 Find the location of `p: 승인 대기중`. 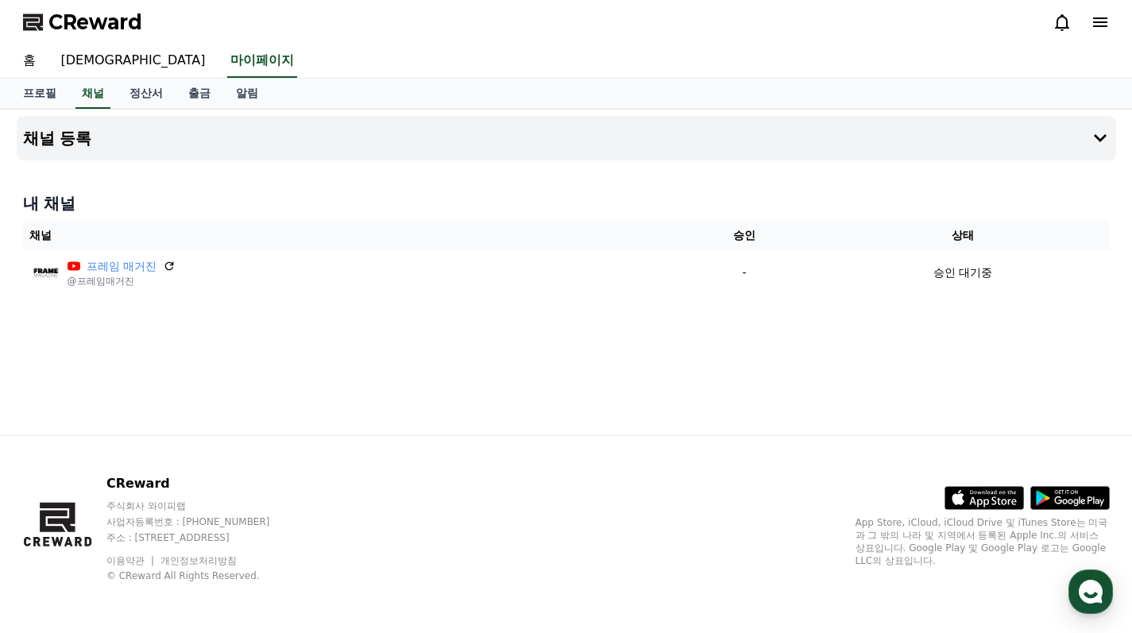

p: 승인 대기중 is located at coordinates (963, 272).